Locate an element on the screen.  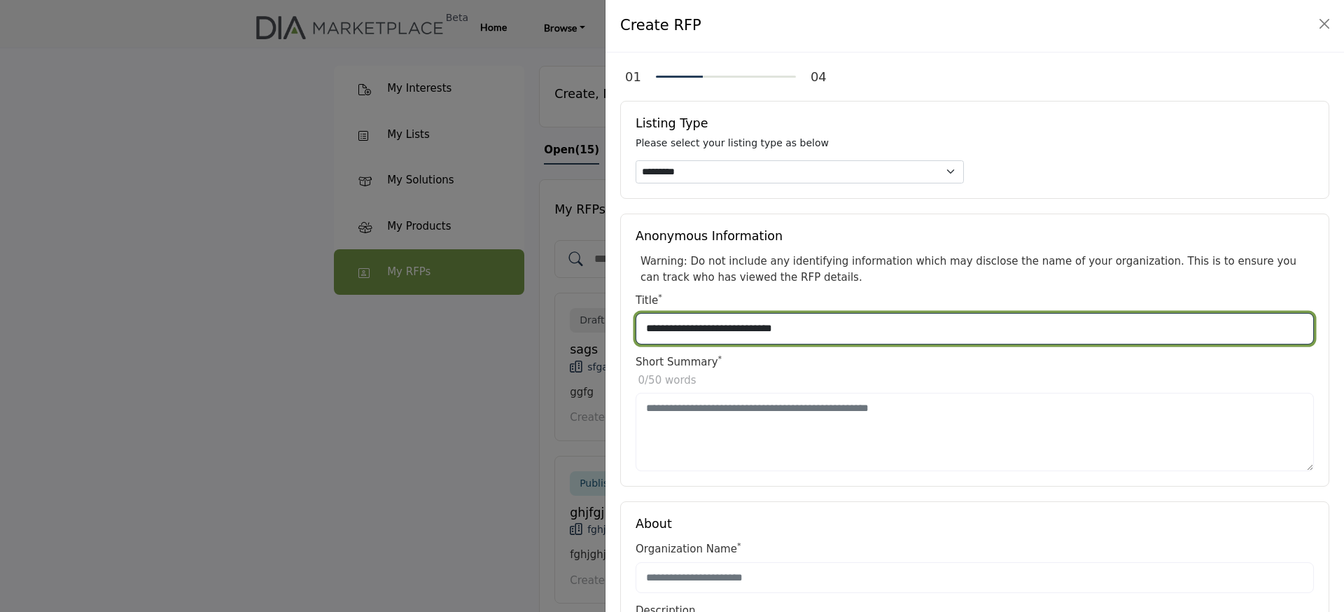
label: Organization Name is located at coordinates (688, 549).